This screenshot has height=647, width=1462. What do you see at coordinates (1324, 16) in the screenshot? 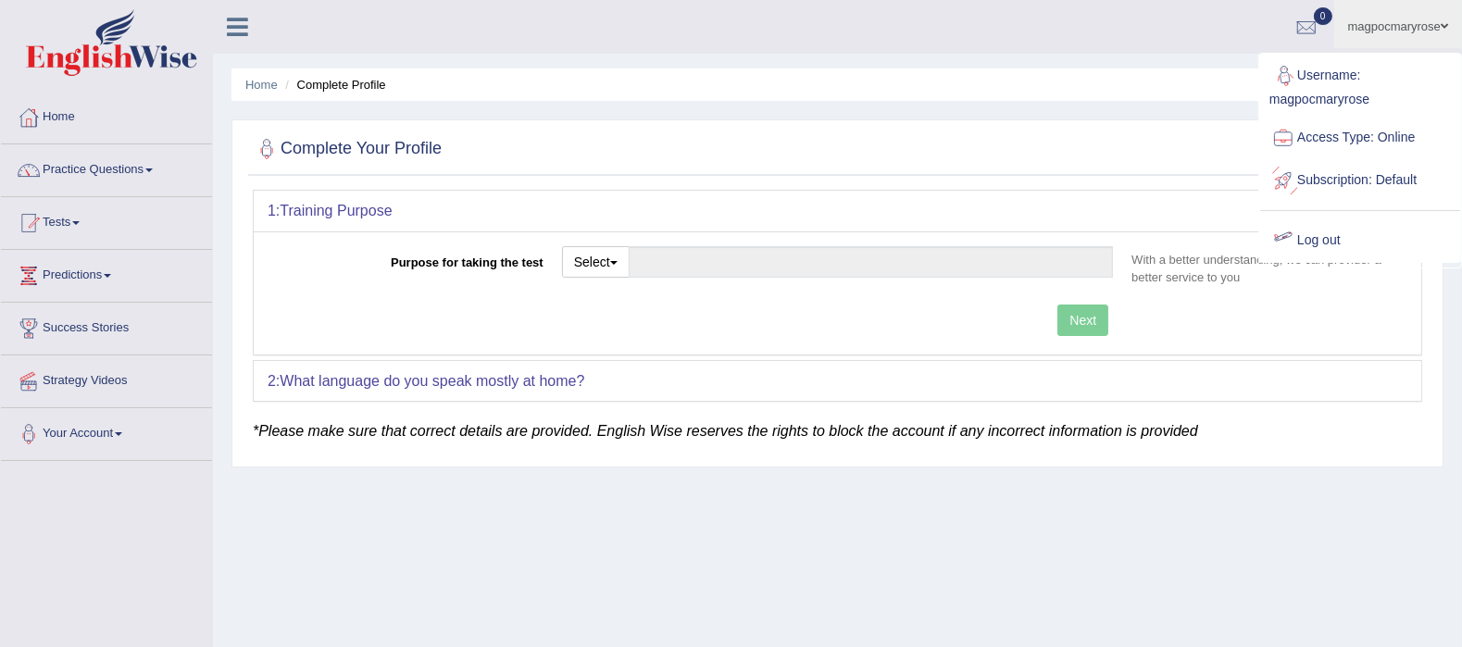
I see `span: 0` at bounding box center [1324, 16].